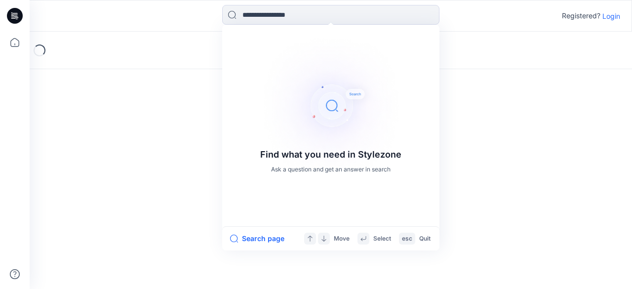 The image size is (632, 289). Describe the element at coordinates (382, 238) in the screenshot. I see `p: Select` at that location.